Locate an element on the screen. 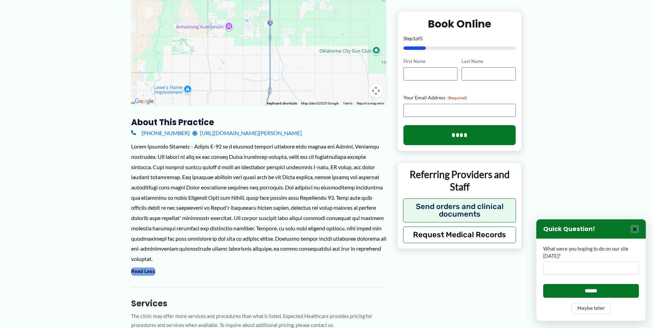 The width and height of the screenshot is (653, 328). button: Keyboard shortcuts is located at coordinates (282, 104).